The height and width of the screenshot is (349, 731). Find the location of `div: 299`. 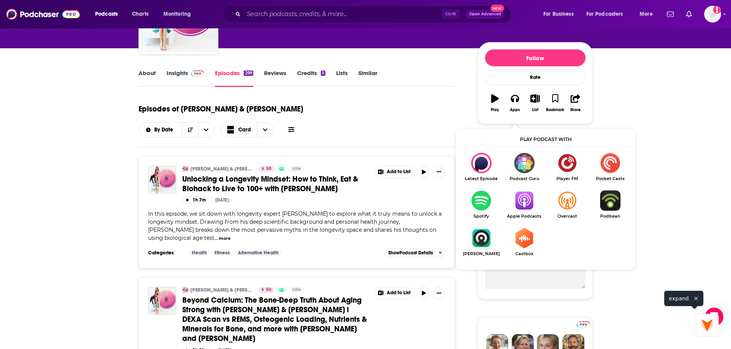

div: 299 is located at coordinates (248, 73).